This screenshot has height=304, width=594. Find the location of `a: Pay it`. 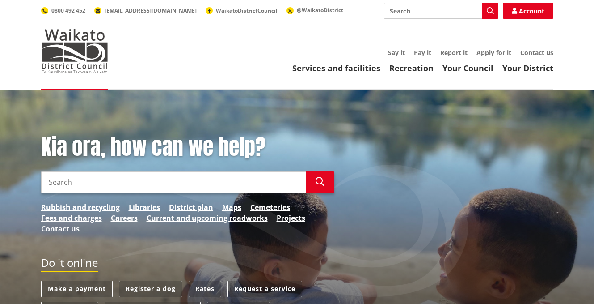

a: Pay it is located at coordinates (422, 52).